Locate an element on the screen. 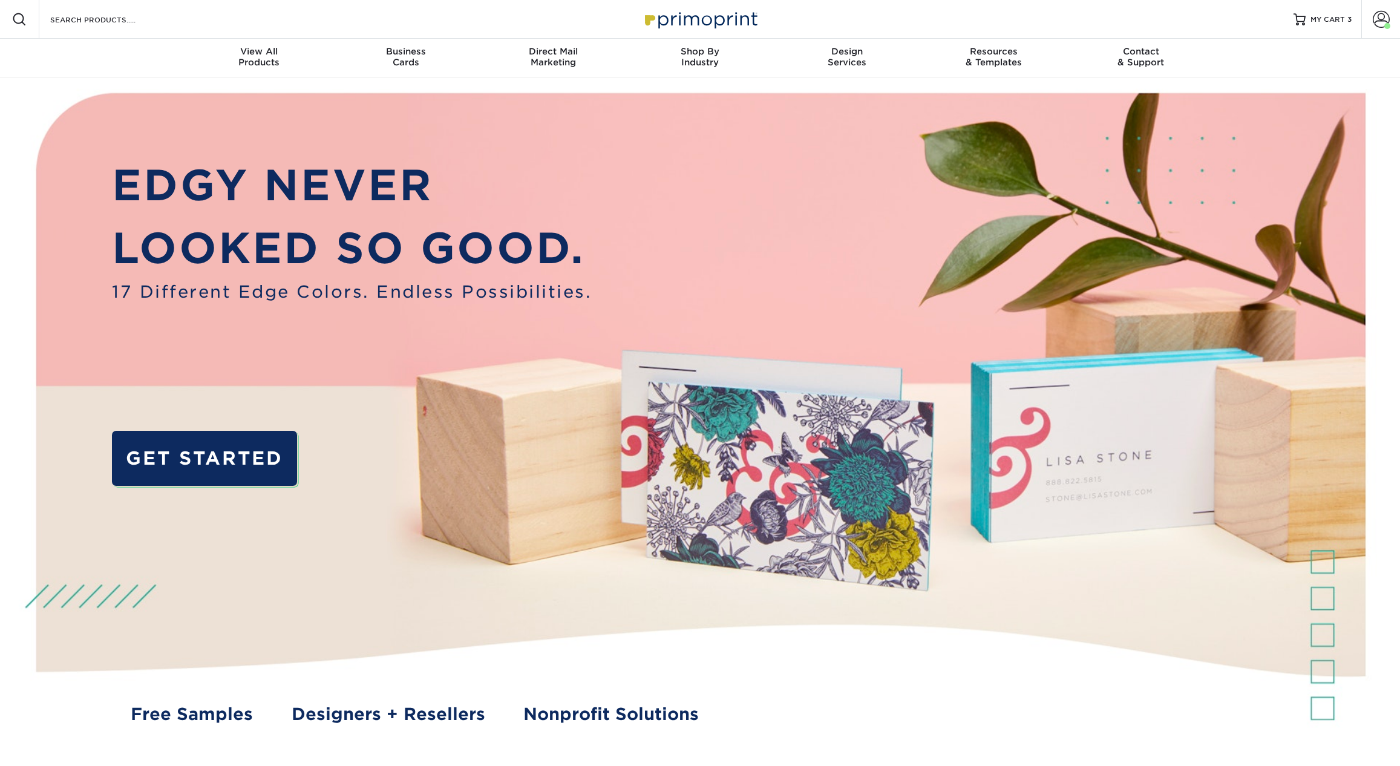  img: Primoprint is located at coordinates (700, 19).